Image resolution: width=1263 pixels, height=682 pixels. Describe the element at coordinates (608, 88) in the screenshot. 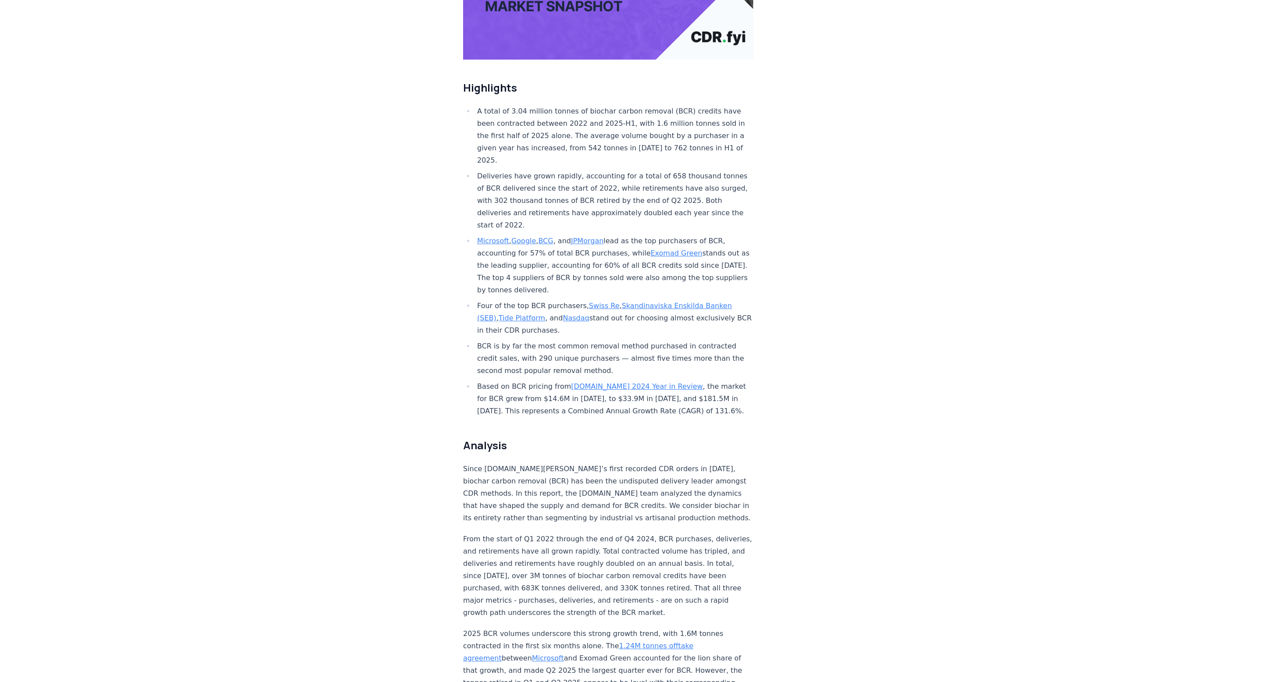

I see `h2: Highlights` at that location.